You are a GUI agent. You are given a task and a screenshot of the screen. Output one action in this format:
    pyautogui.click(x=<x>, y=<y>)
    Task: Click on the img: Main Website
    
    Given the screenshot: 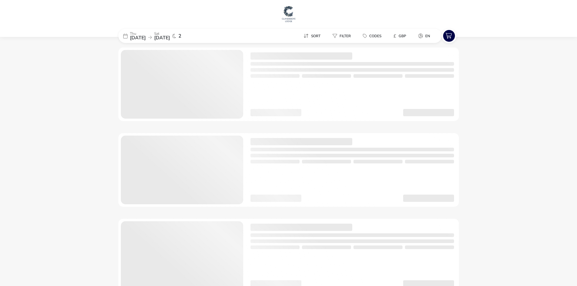 What is the action you would take?
    pyautogui.click(x=289, y=14)
    